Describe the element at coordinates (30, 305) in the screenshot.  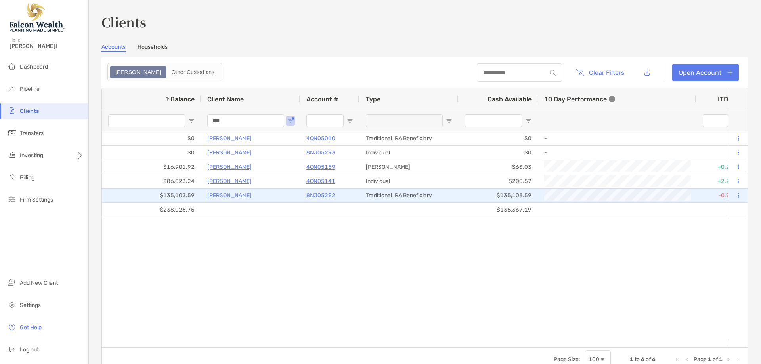
I see `span: Settings` at that location.